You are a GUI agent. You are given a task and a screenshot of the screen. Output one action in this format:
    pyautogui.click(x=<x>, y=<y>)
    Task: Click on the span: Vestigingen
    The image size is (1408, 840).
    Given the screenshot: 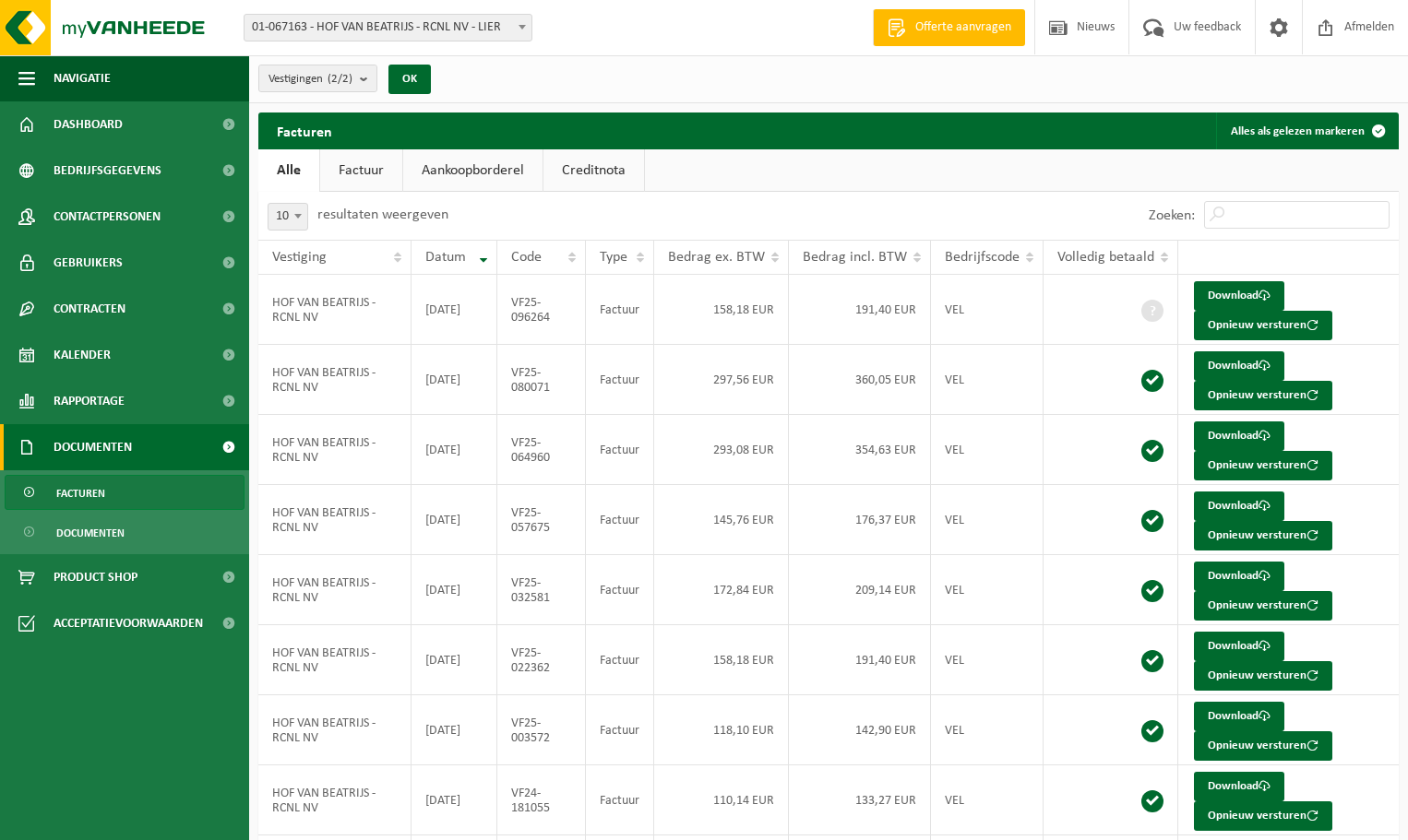 What is the action you would take?
    pyautogui.click(x=310, y=79)
    